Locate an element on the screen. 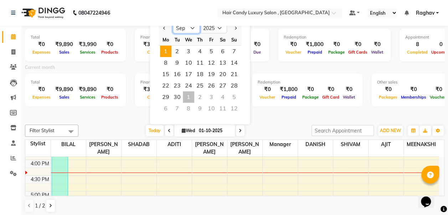  div: 4:30 PM is located at coordinates (40, 179).